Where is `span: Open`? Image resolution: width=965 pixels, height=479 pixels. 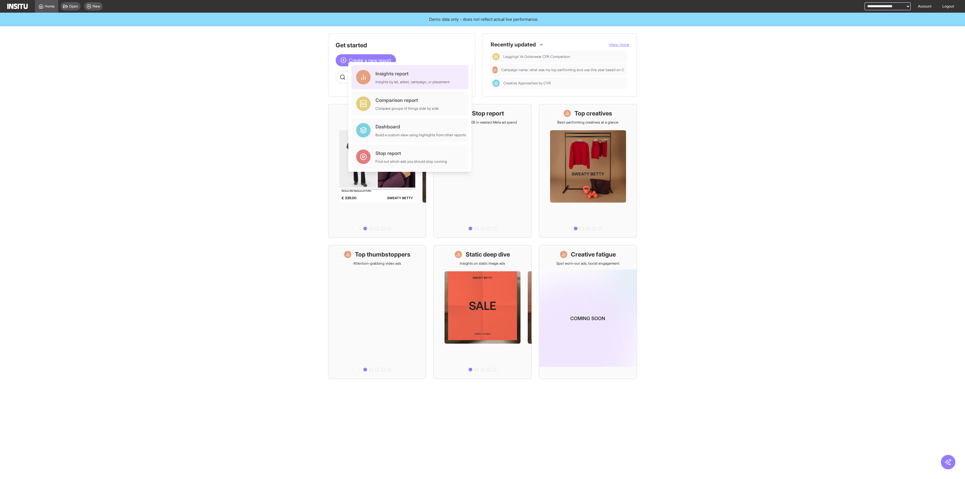
span: Open is located at coordinates (74, 6).